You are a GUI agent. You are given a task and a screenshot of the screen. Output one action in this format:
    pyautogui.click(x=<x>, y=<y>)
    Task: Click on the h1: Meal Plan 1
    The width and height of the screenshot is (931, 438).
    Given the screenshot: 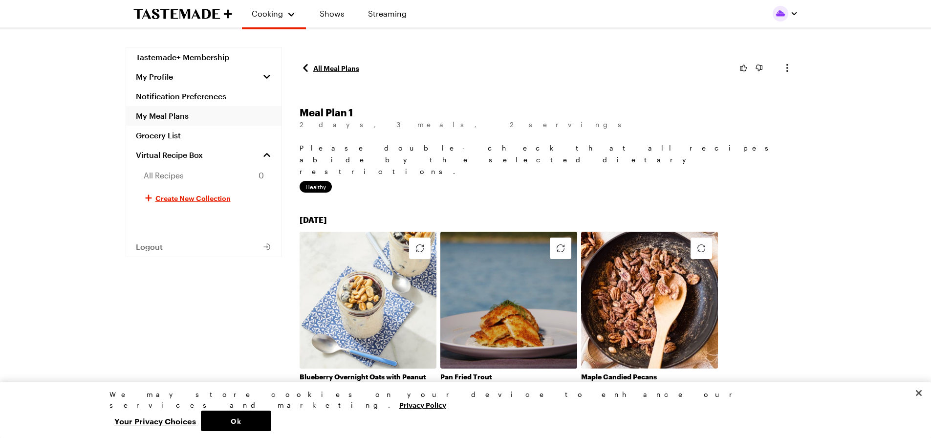 What is the action you would take?
    pyautogui.click(x=553, y=112)
    